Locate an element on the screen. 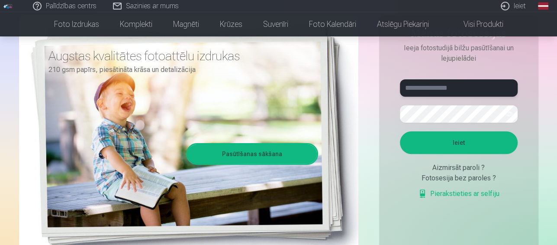 The width and height of the screenshot is (557, 245). div: Fotosesija bez paroles ? is located at coordinates (459, 178).